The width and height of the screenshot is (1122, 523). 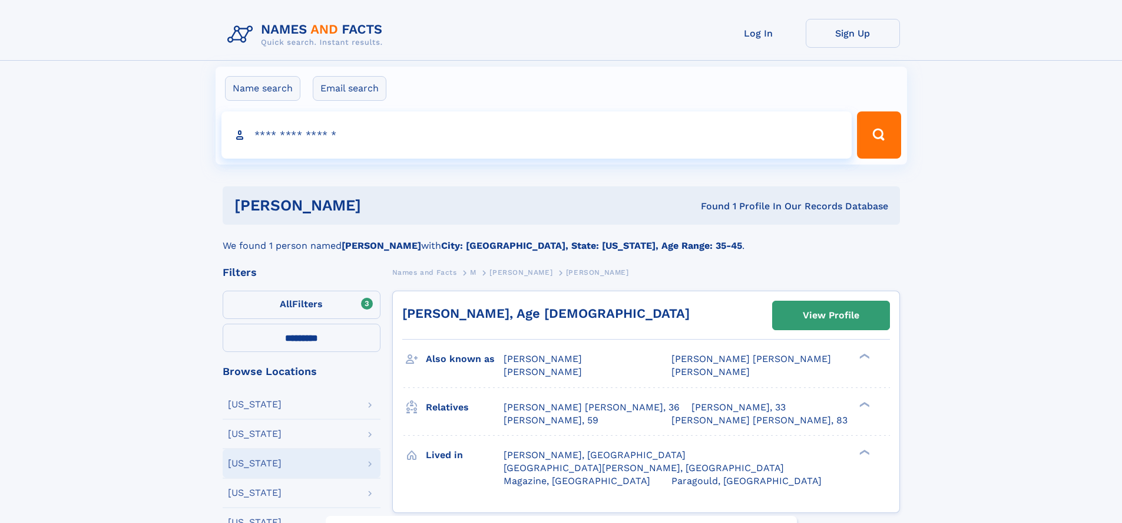 I want to click on input: search input, so click(x=537, y=135).